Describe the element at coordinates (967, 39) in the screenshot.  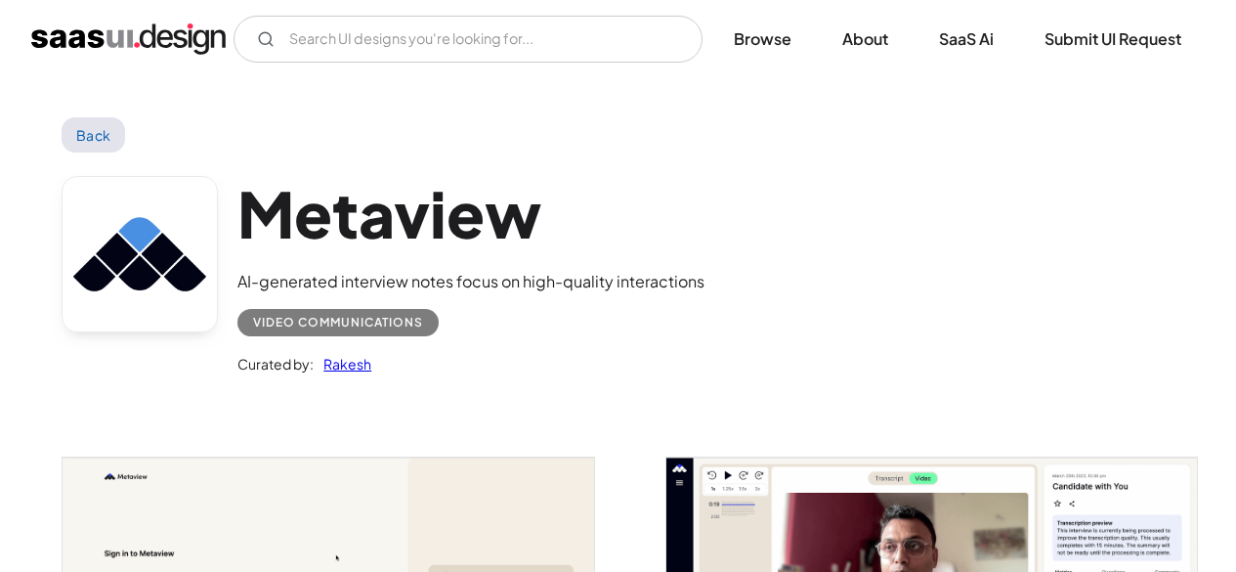
I see `a: SaaS Ai` at that location.